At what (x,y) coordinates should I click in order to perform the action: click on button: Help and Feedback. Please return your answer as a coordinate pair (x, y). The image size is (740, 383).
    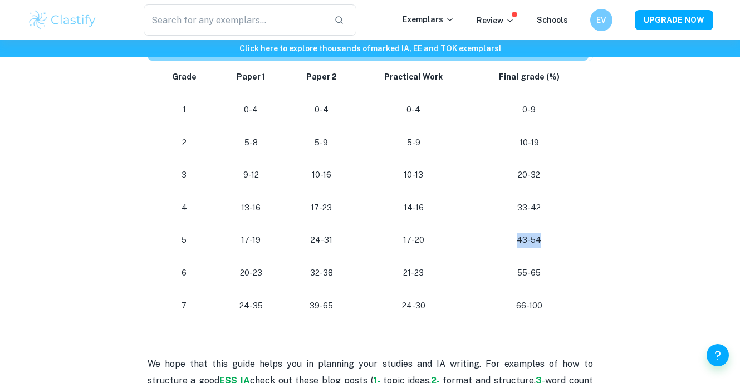
    Looking at the image, I should click on (718, 355).